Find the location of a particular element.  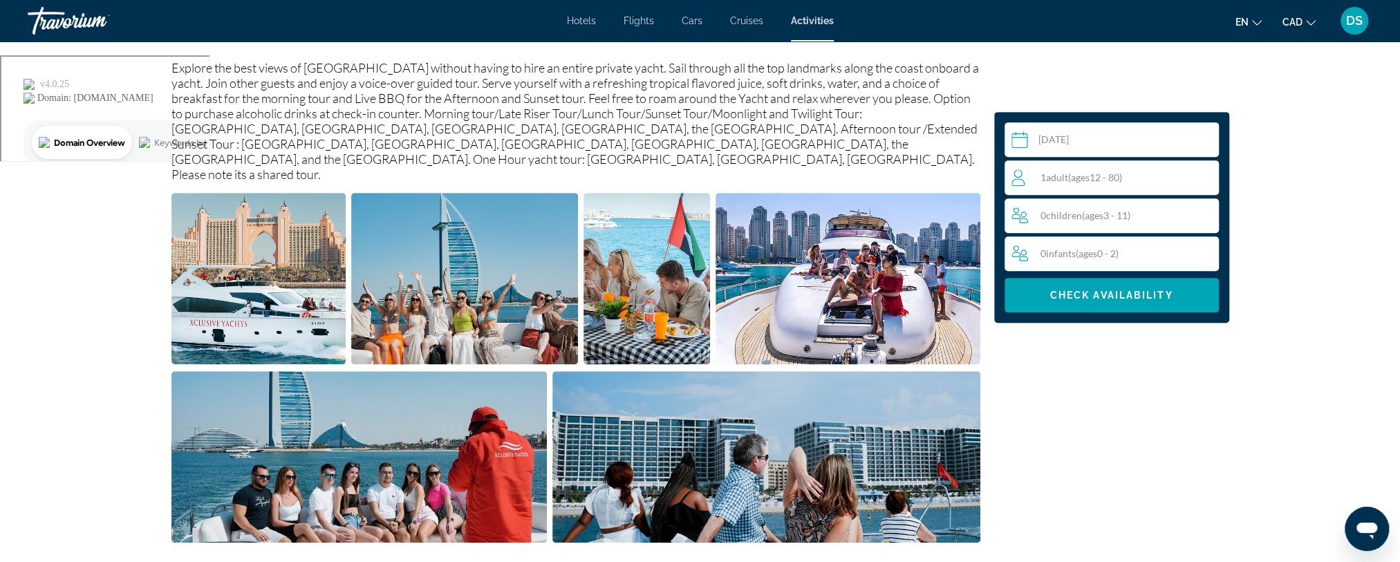

a: Cars is located at coordinates (692, 21).